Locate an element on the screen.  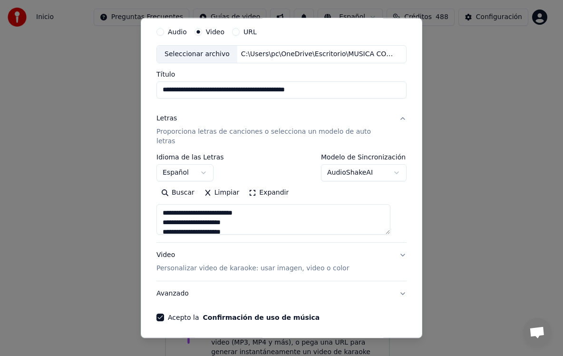
button: Expandir is located at coordinates (269, 193).